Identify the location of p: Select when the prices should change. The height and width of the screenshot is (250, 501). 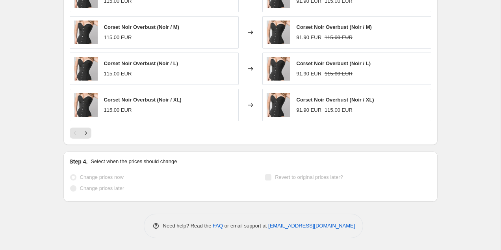
(134, 161).